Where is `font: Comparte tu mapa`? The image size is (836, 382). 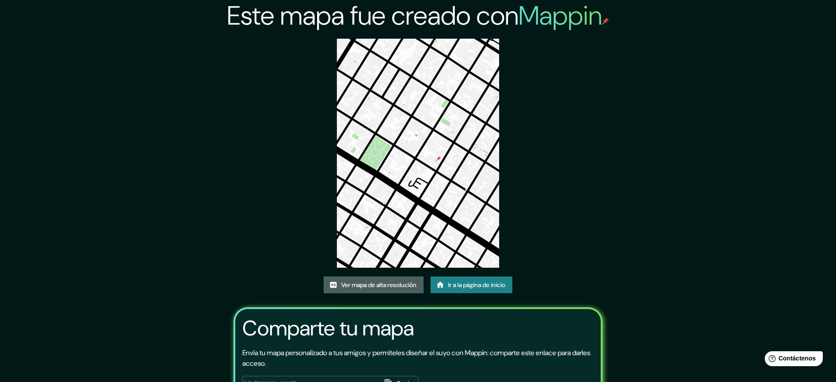
font: Comparte tu mapa is located at coordinates (328, 328).